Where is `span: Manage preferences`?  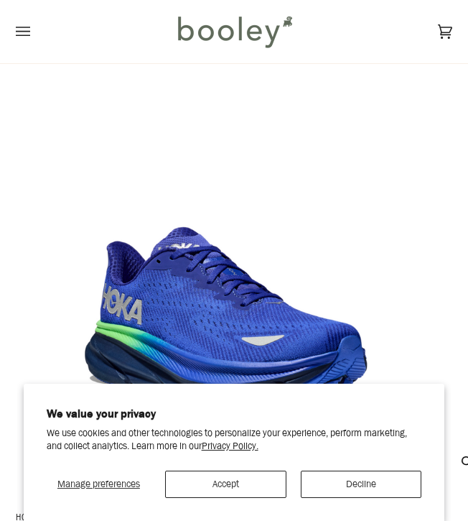 span: Manage preferences is located at coordinates (98, 483).